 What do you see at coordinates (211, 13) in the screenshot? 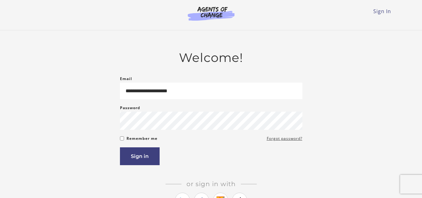
I see `img: Agents of Change Logo` at bounding box center [211, 13].